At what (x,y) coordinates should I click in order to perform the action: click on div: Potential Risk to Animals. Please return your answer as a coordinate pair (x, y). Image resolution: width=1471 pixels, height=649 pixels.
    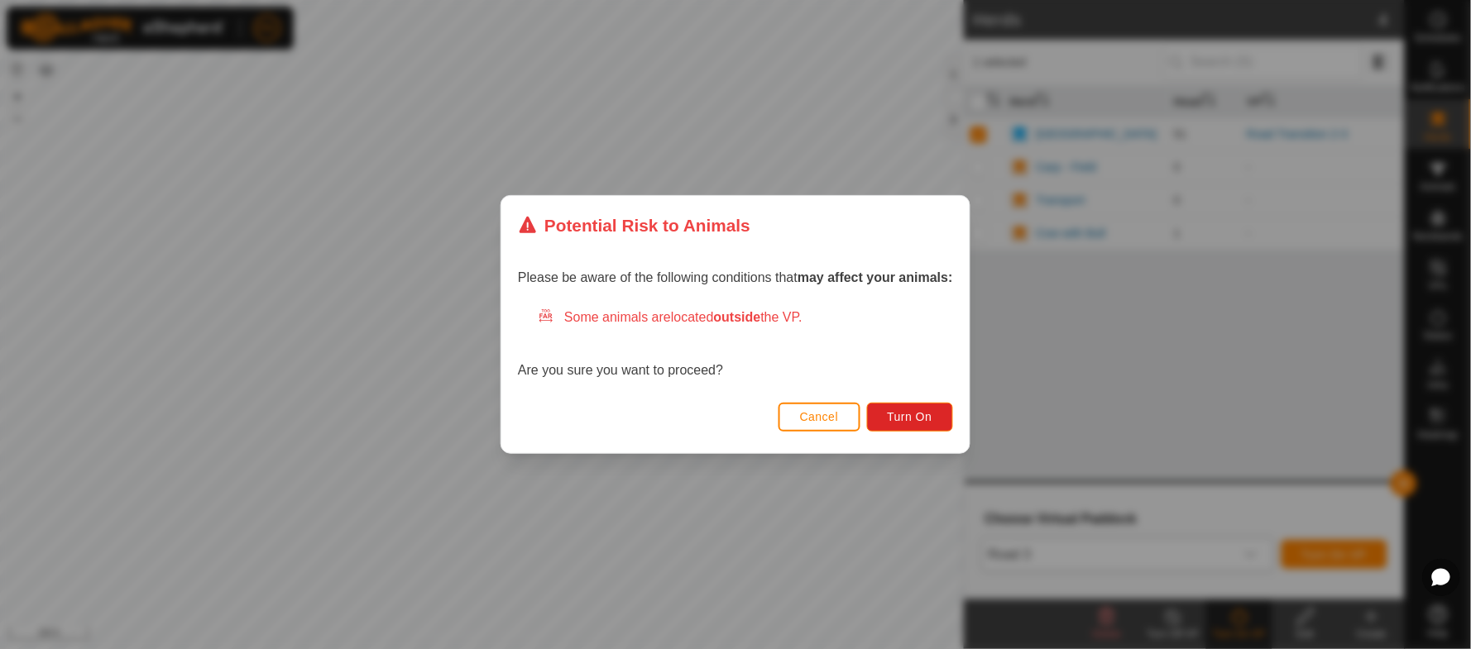
    Looking at the image, I should click on (634, 225).